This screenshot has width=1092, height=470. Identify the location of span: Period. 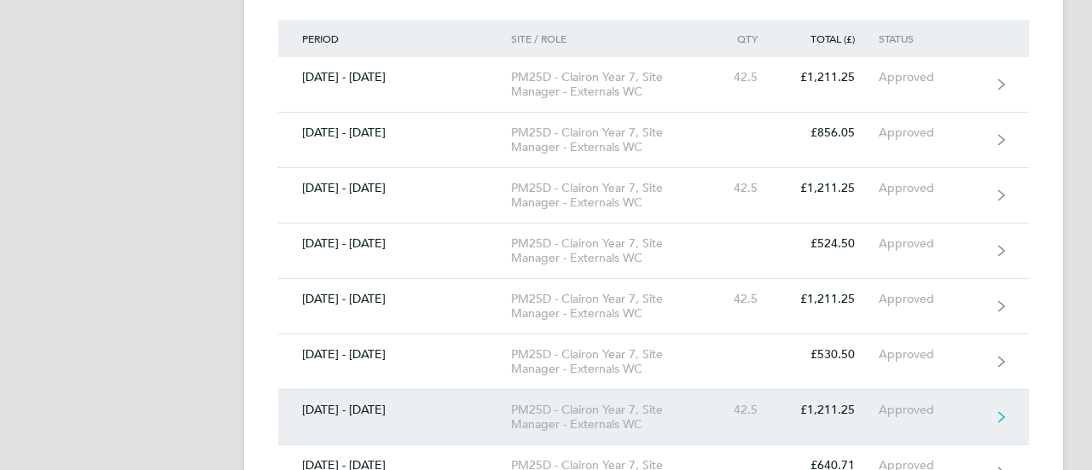
(320, 38).